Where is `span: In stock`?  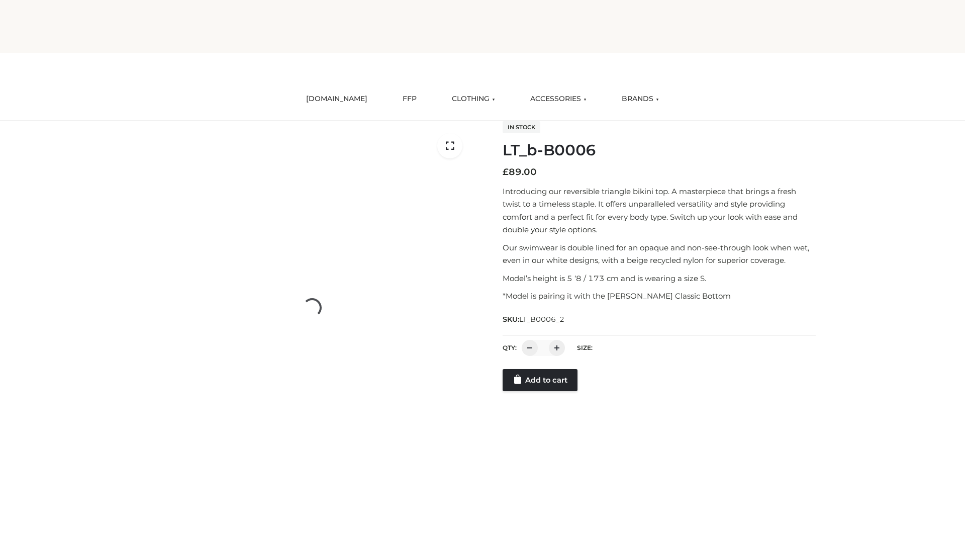 span: In stock is located at coordinates (521, 127).